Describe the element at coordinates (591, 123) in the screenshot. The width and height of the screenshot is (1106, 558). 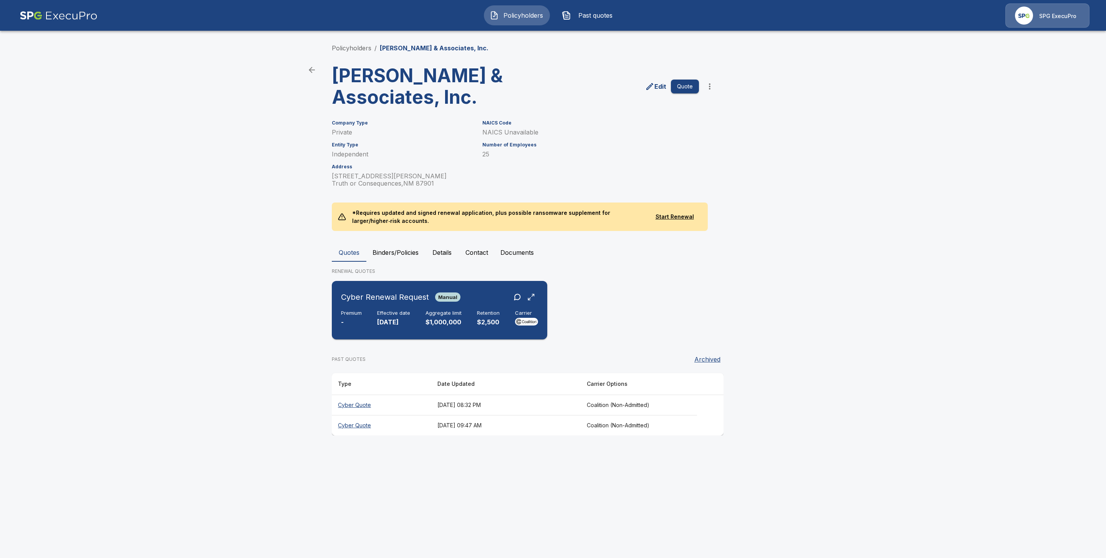
I see `h6: NAICS Code` at that location.